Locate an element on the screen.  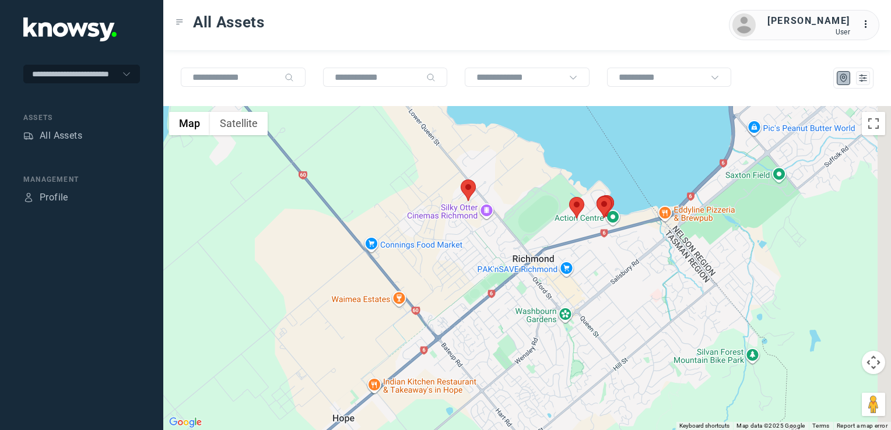
button: Show satellite imagery is located at coordinates (238, 124).